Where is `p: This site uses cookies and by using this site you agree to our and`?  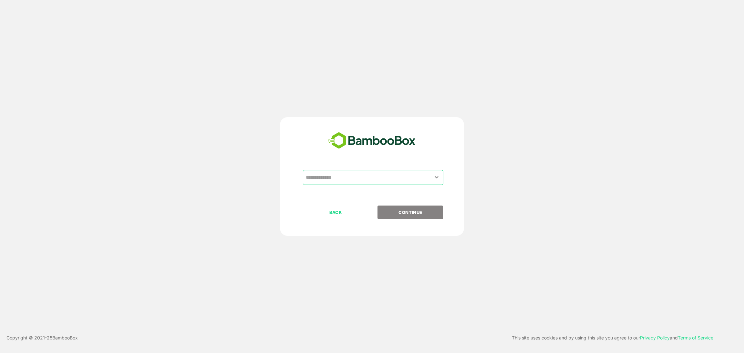 p: This site uses cookies and by using this site you agree to our and is located at coordinates (613, 338).